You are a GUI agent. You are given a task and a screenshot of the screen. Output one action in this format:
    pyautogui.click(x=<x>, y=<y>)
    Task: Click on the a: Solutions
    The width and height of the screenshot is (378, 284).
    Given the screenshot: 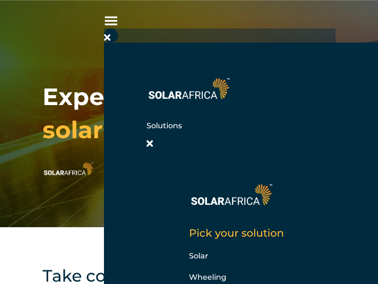 What is the action you would take?
    pyautogui.click(x=164, y=125)
    